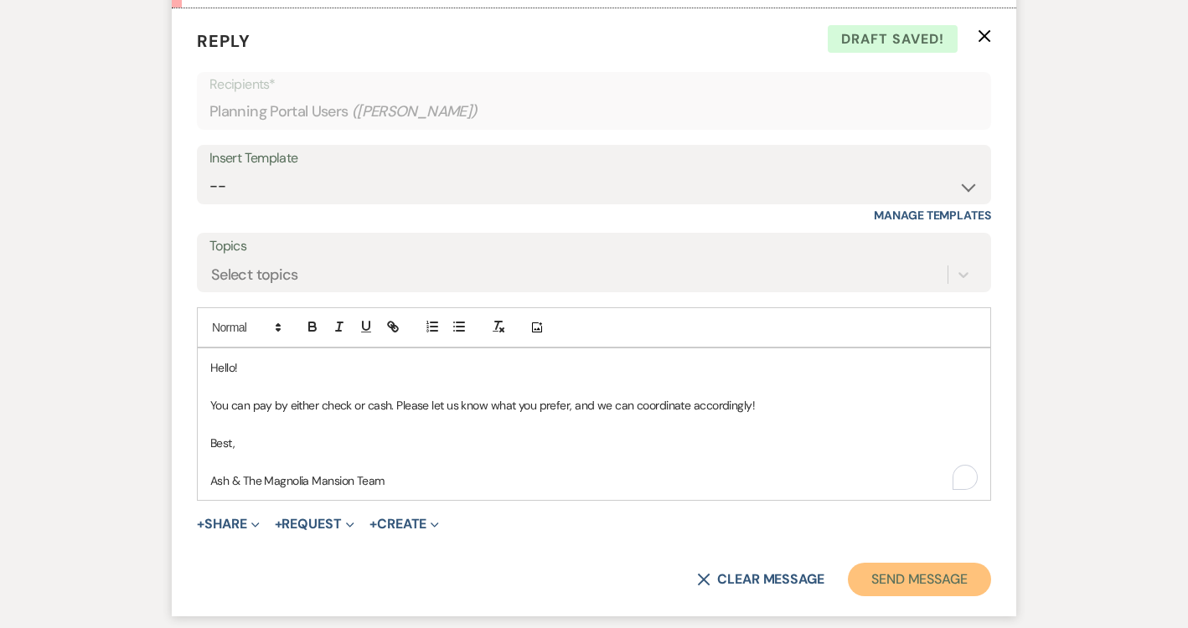  What do you see at coordinates (761, 580) in the screenshot?
I see `button: Clear message` at bounding box center [761, 580].